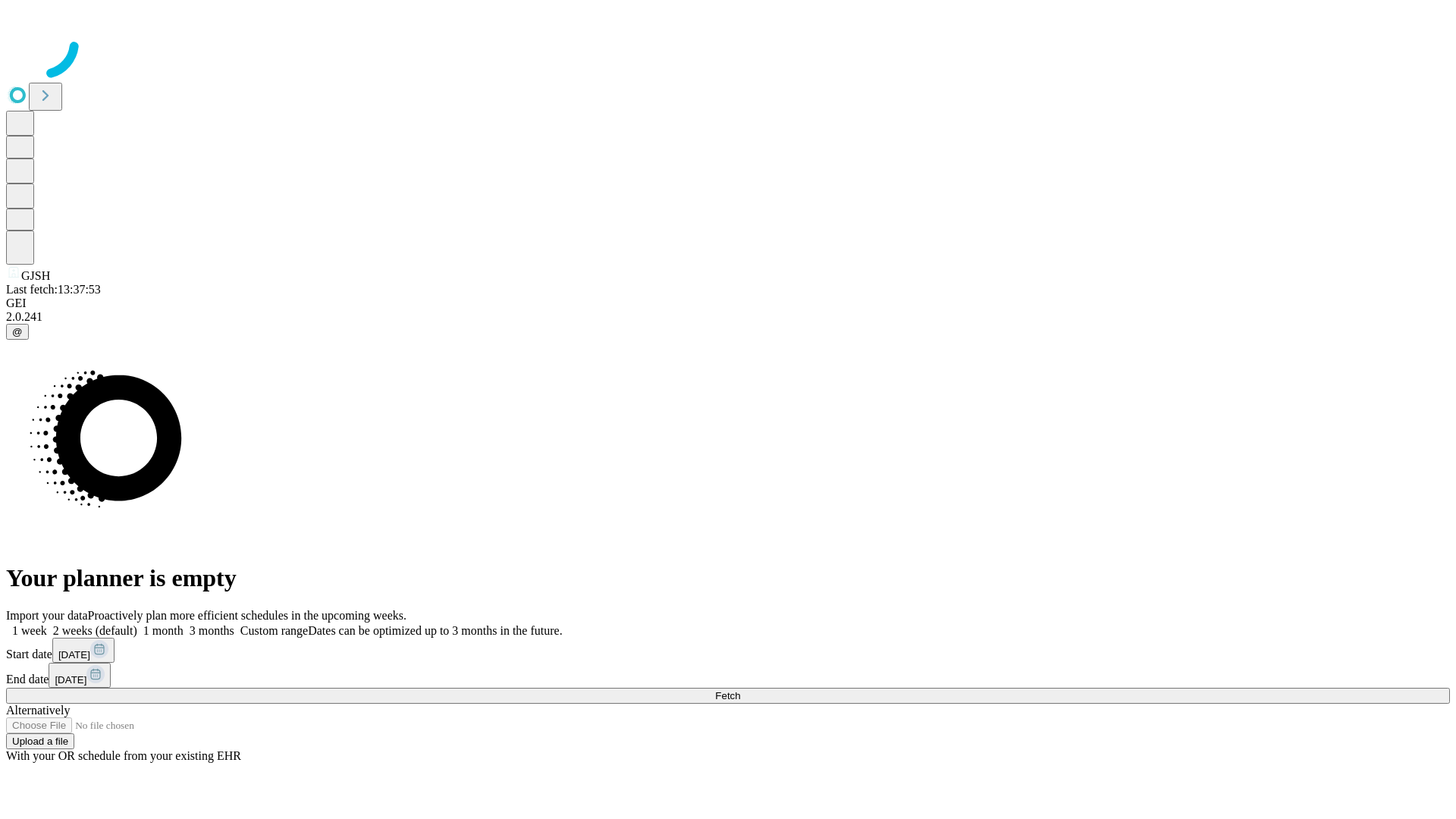 The width and height of the screenshot is (1456, 819). Describe the element at coordinates (53, 289) in the screenshot. I see `span: Last fetch: 13:37:53` at that location.